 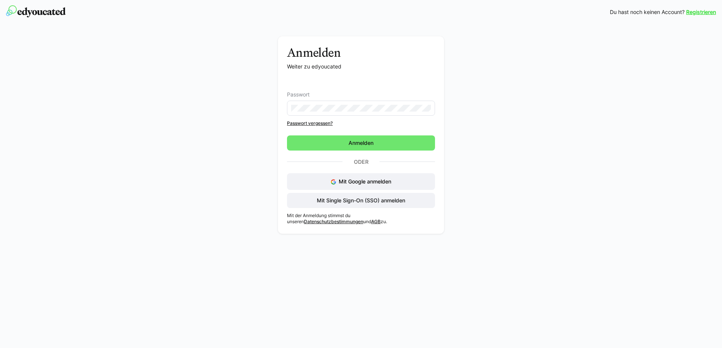 I want to click on button: Mit Single Sign-On (SSO) anmelden, so click(x=361, y=200).